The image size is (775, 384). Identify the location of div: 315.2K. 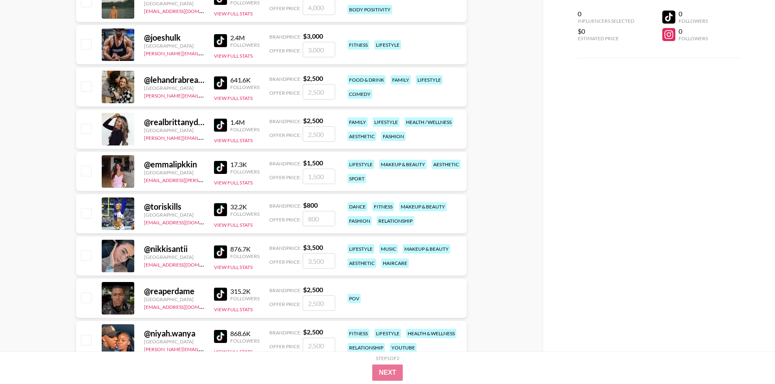
(245, 292).